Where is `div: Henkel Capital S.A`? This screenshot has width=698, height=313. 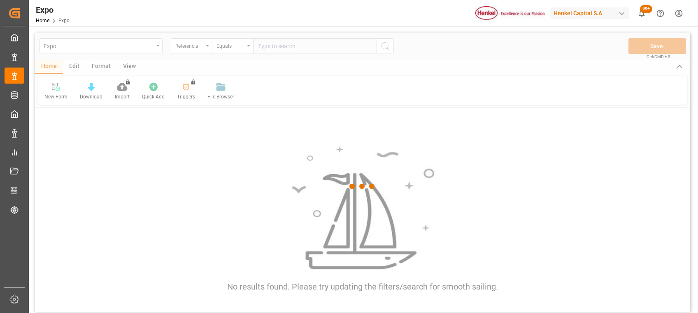
div: Henkel Capital S.A is located at coordinates (590, 13).